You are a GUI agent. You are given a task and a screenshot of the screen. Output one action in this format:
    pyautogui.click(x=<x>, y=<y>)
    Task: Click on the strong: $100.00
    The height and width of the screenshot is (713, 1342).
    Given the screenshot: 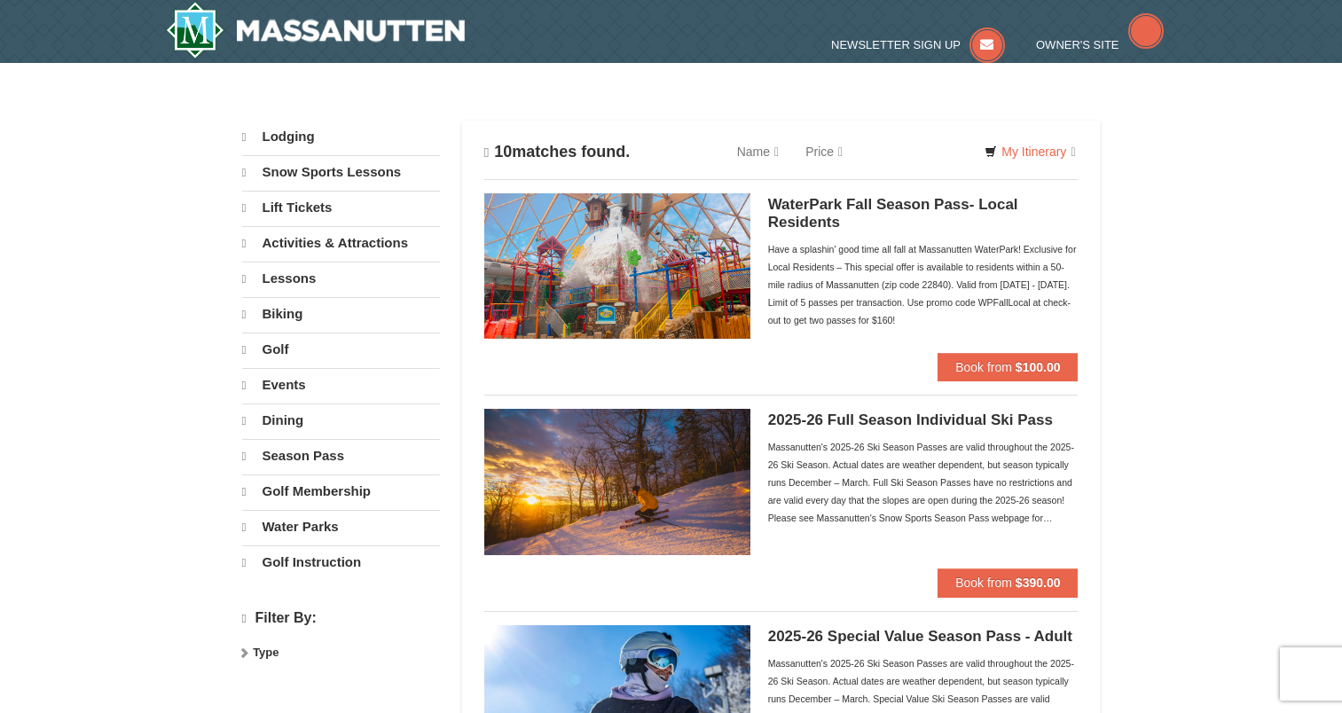 What is the action you would take?
    pyautogui.click(x=1038, y=367)
    